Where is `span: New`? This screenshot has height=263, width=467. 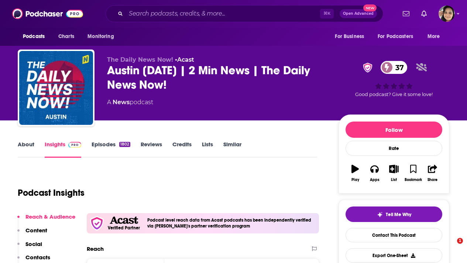 span: New is located at coordinates (370, 8).